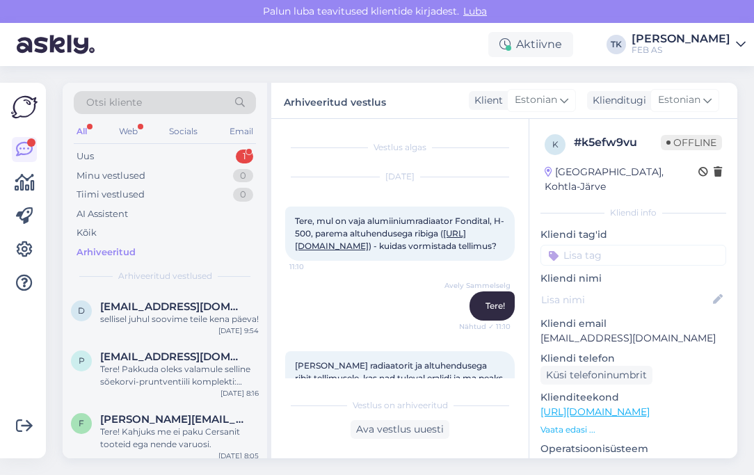 The image size is (754, 475). I want to click on span: Avely Sammelselg, so click(477, 285).